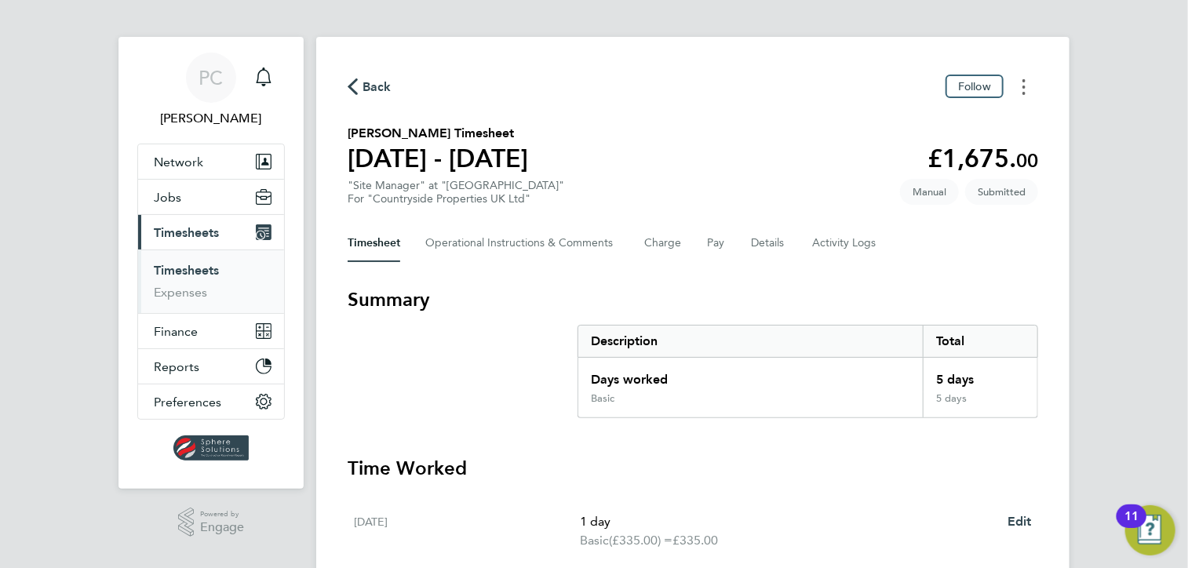 This screenshot has height=568, width=1188. What do you see at coordinates (211, 118) in the screenshot?
I see `span: Paul Cunningham` at bounding box center [211, 118].